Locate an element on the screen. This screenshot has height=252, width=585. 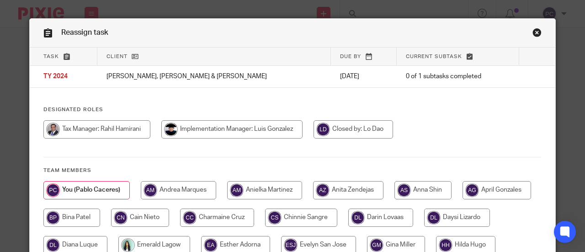
a: Close this dialog window is located at coordinates (537, 34).